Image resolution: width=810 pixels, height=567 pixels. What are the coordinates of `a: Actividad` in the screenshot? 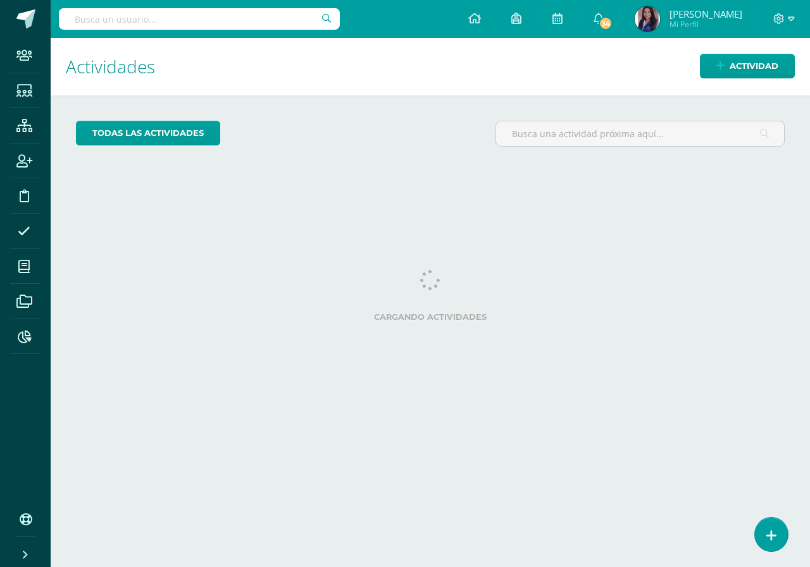 It's located at (747, 66).